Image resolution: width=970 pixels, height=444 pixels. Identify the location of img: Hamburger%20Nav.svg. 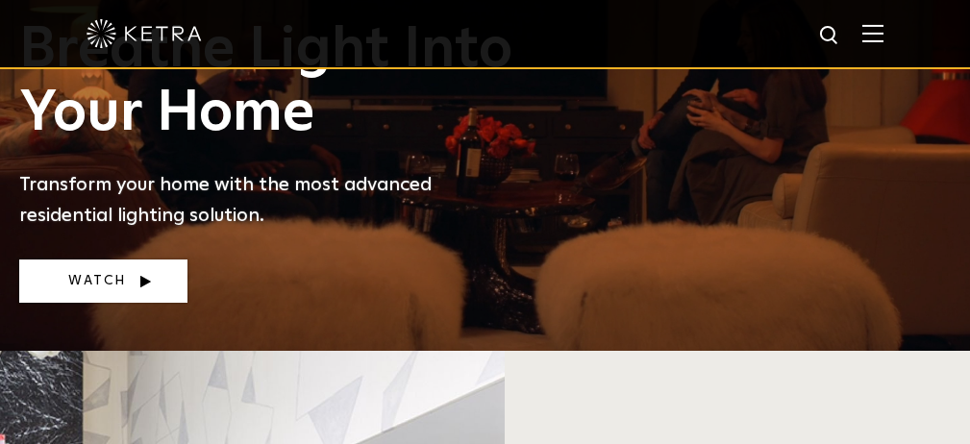
(873, 33).